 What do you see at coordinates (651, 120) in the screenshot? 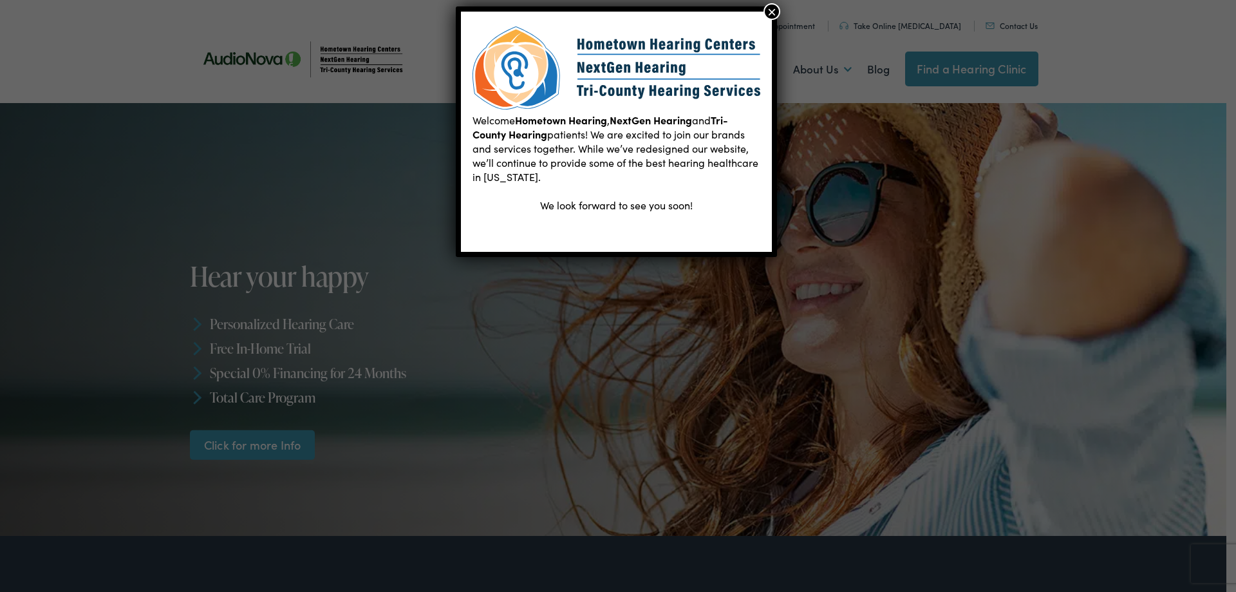
I see `b: NextGen Hearing` at bounding box center [651, 120].